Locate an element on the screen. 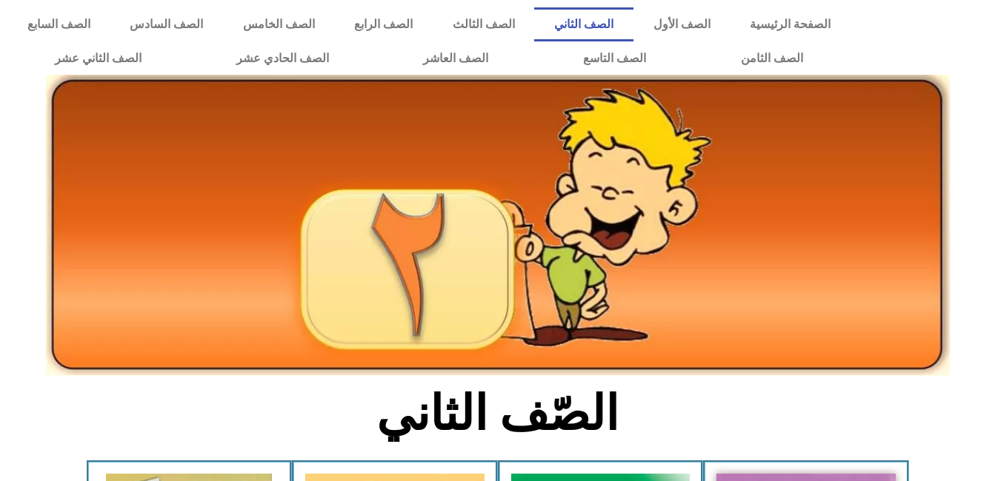  a: الصف السابع is located at coordinates (59, 24).